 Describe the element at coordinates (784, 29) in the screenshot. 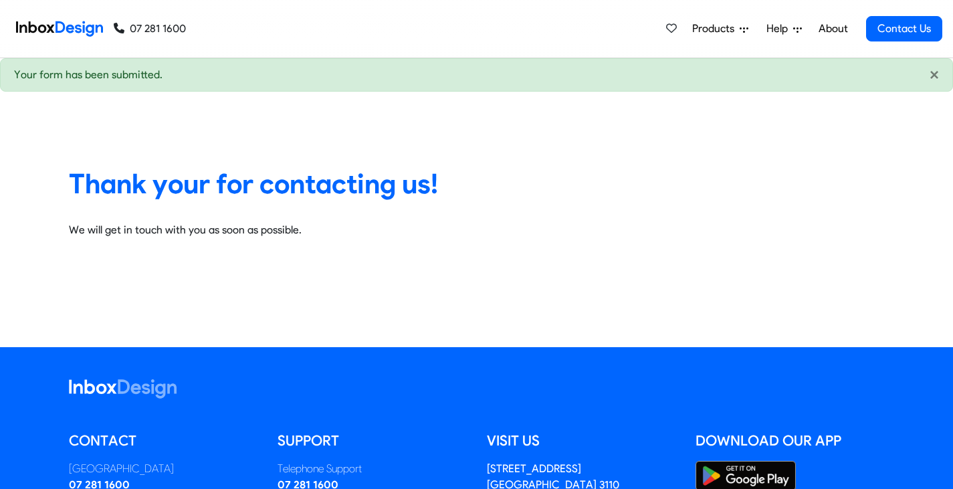

I see `a: Help` at that location.